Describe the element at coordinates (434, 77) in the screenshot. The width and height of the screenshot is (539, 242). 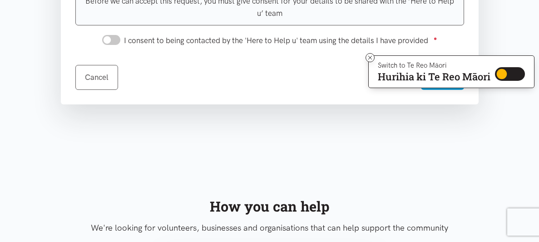
I see `p: Hurihia ki Te Reo Māori` at that location.